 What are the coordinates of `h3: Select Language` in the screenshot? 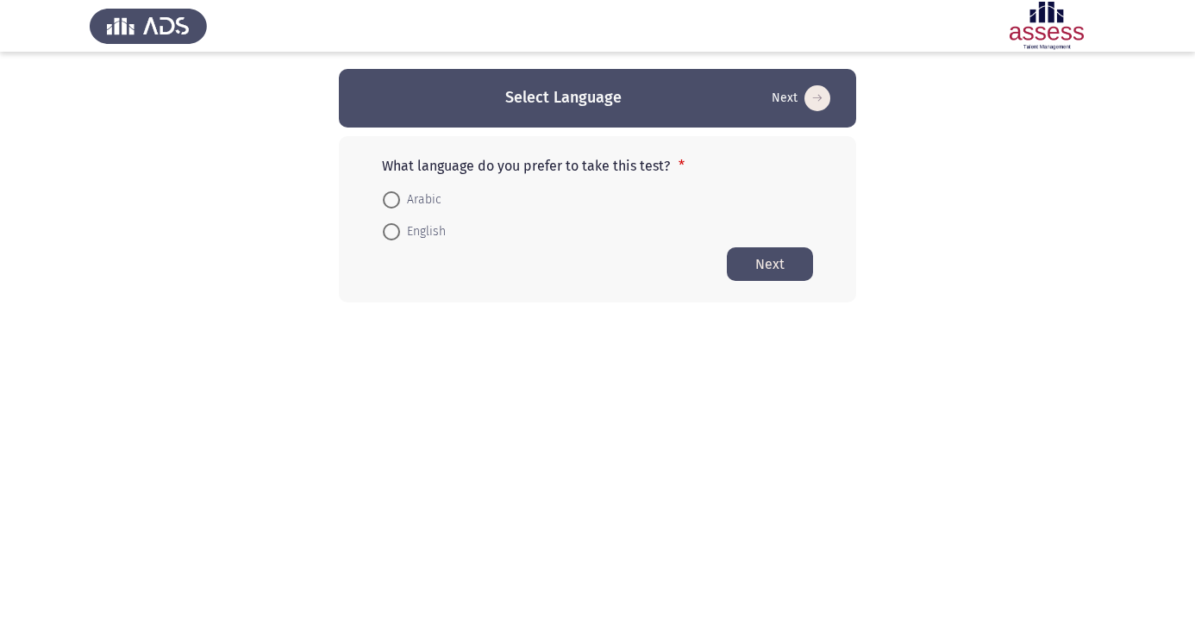 It's located at (563, 97).